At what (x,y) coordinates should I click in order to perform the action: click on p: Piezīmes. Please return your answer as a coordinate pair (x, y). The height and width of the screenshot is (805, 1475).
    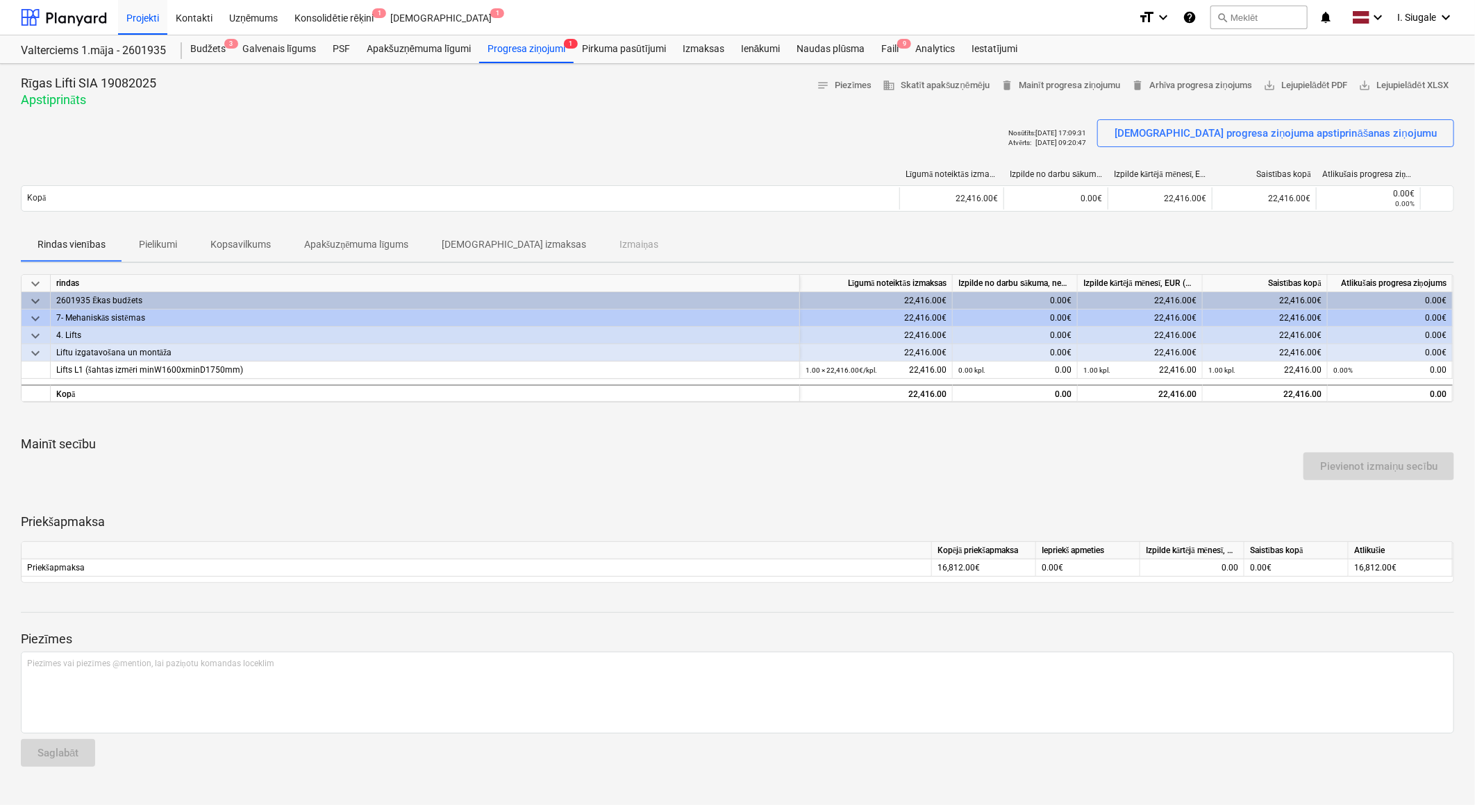
    Looking at the image, I should click on (737, 640).